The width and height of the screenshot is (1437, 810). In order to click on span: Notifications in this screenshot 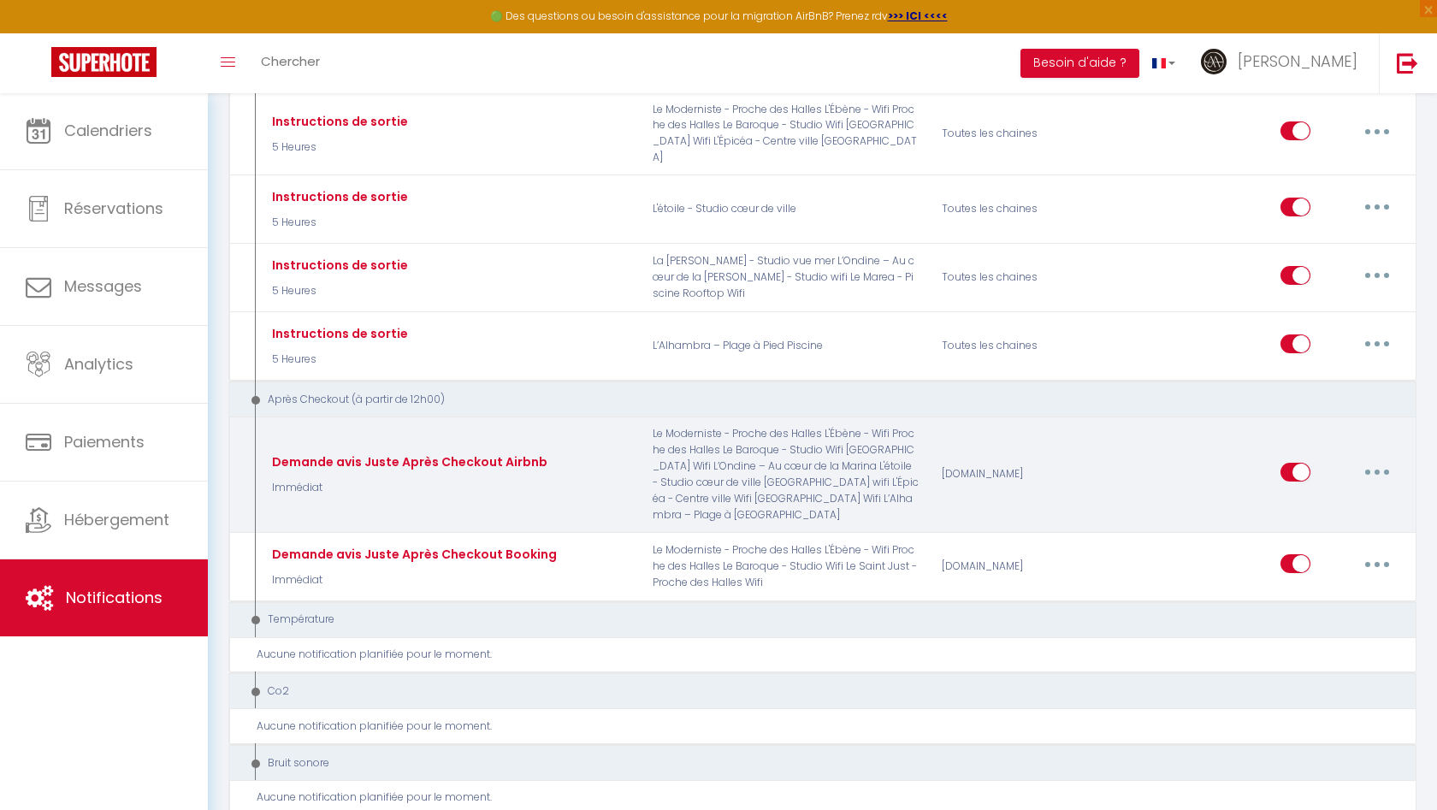, I will do `click(114, 597)`.